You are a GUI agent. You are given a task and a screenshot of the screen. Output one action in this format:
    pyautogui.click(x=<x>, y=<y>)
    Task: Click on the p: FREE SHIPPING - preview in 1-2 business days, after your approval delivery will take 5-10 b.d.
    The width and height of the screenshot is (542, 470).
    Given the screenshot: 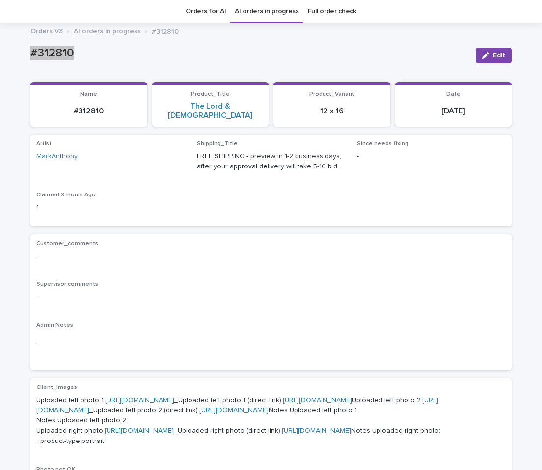 What is the action you would take?
    pyautogui.click(x=271, y=162)
    